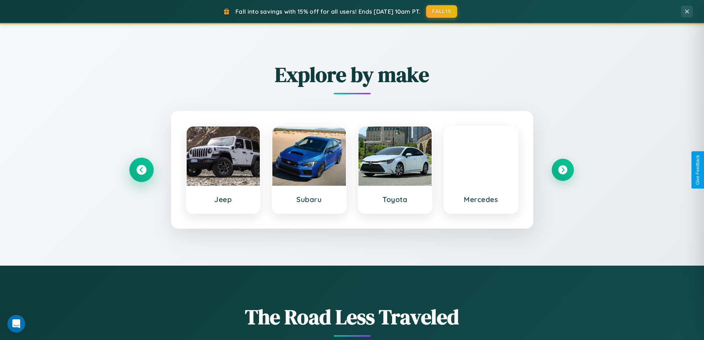 The image size is (704, 340). I want to click on h3: Toyota, so click(395, 199).